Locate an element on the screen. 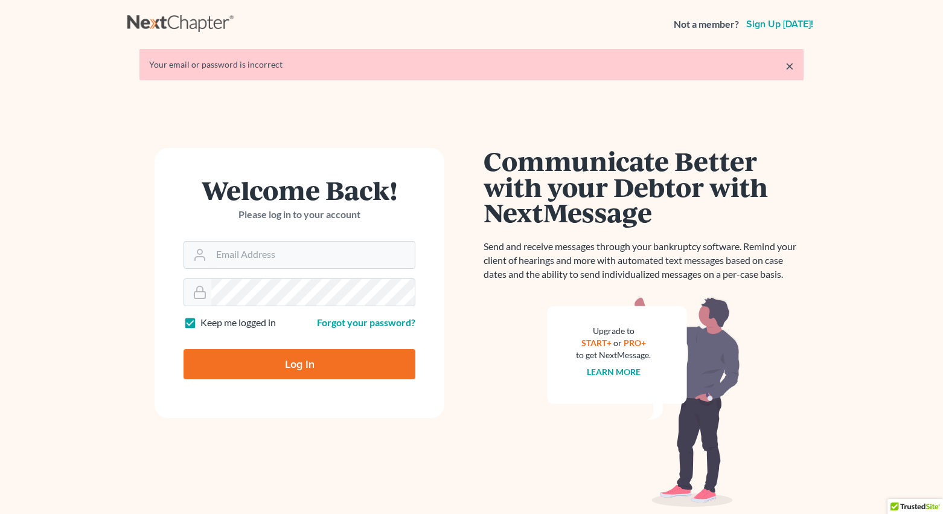  div: Upgrade to is located at coordinates (613, 331).